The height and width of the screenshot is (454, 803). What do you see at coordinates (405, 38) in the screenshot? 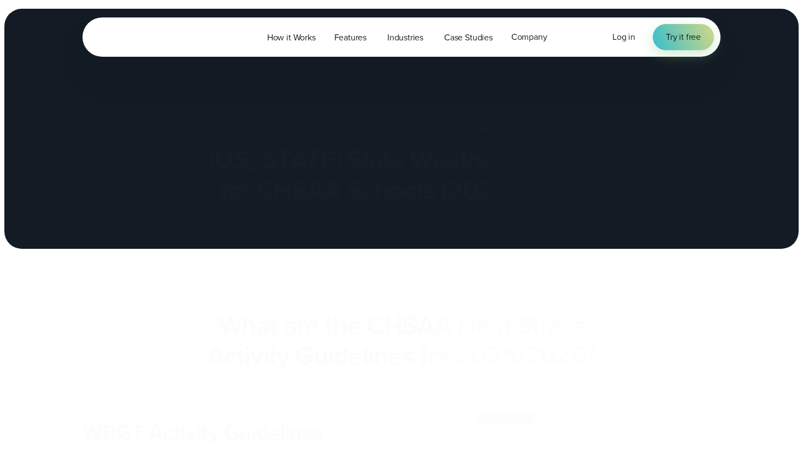
I see `span: Industries` at bounding box center [405, 38].